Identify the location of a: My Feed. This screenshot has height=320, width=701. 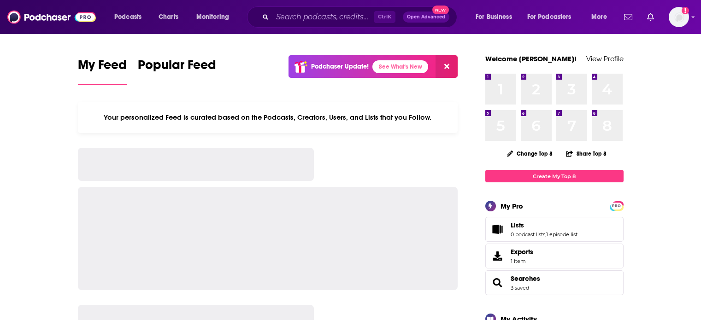
(102, 71).